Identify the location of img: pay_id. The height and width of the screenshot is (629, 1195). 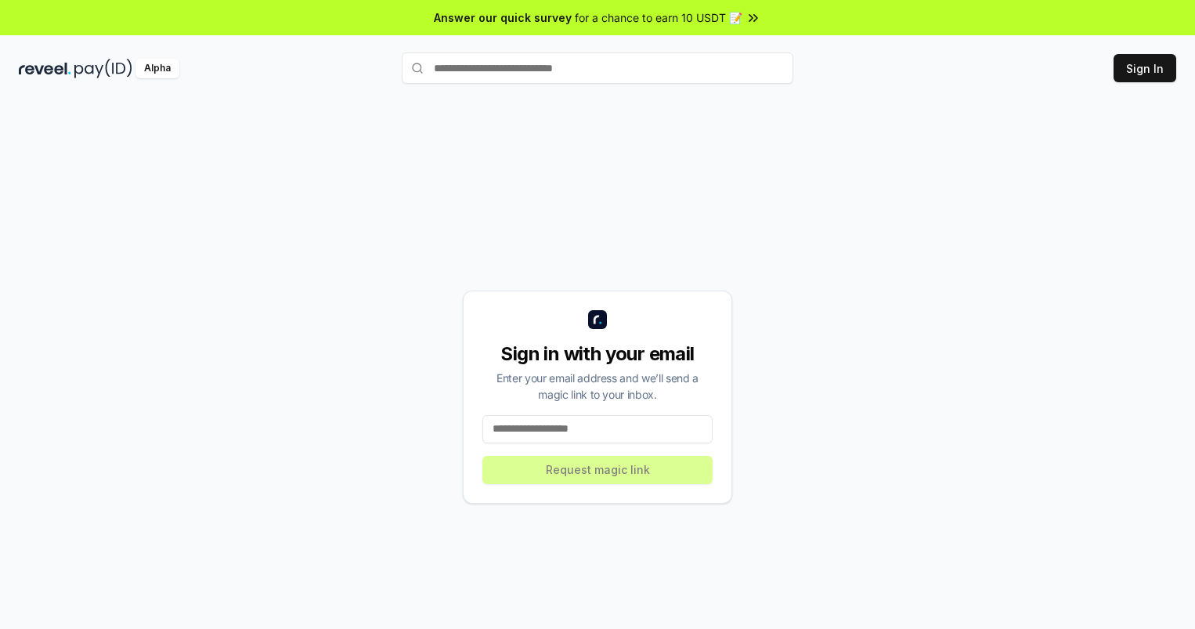
(103, 68).